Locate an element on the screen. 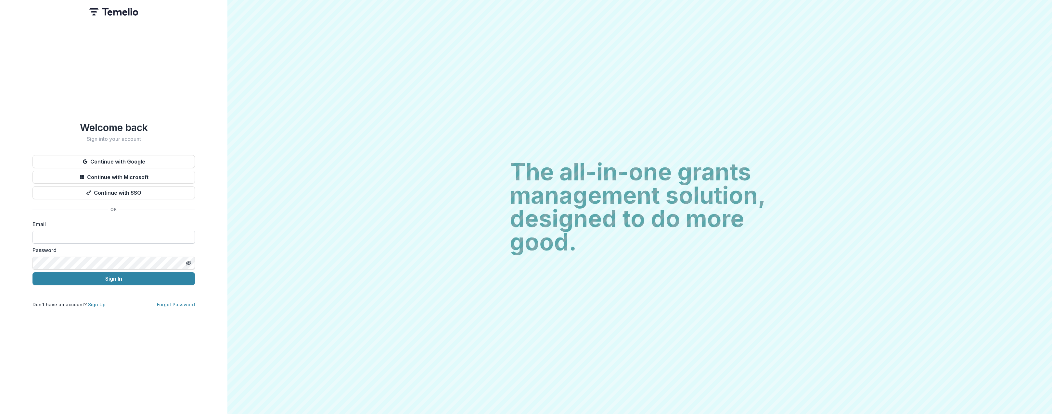 The image size is (1052, 414). button: Continue with SSO is located at coordinates (114, 193).